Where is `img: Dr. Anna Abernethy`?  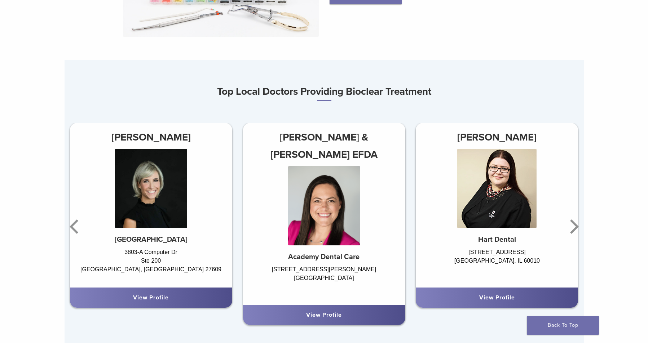 img: Dr. Anna Abernethy is located at coordinates (151, 189).